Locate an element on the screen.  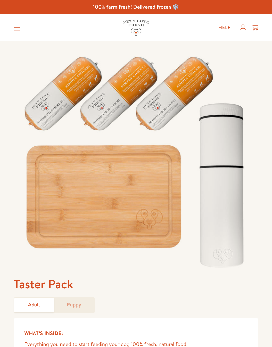
a: Puppy is located at coordinates (74, 305).